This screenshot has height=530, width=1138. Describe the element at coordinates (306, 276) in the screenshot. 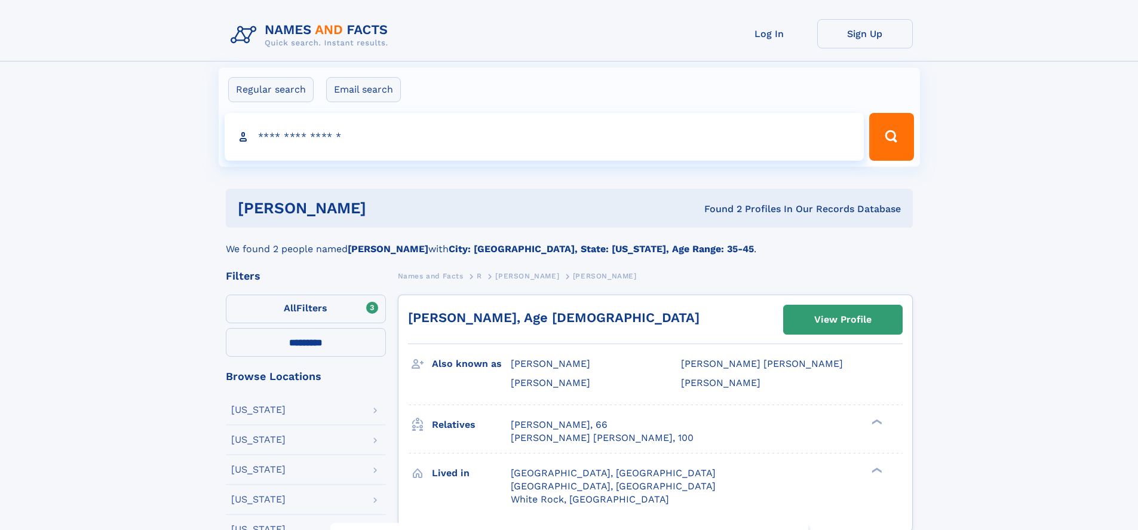

I see `div: Filters` at that location.